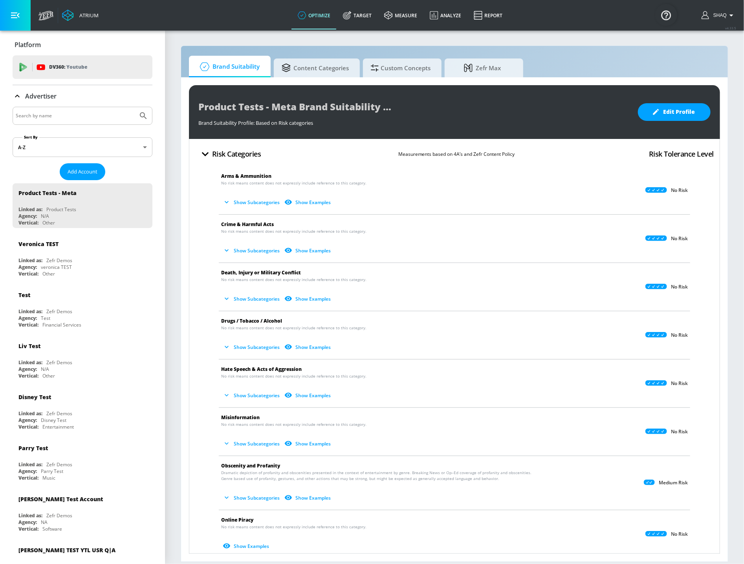  Describe the element at coordinates (82, 308) in the screenshot. I see `div: TestLinked as:Zefr DemosAgency:TestVertical:Financial Services` at that location.